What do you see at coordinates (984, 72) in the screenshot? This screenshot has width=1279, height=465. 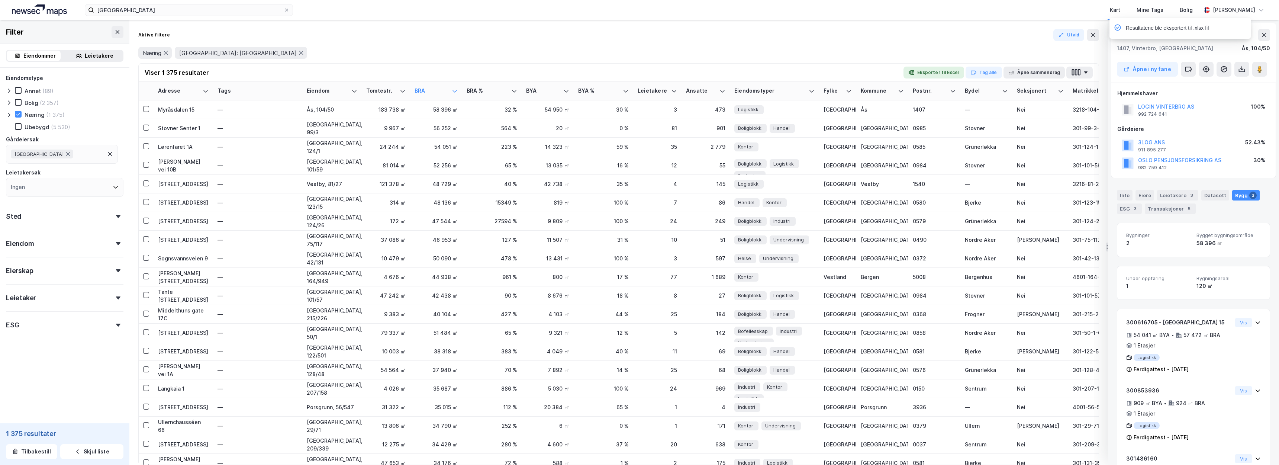 I see `button: Tag alle` at bounding box center [984, 72].